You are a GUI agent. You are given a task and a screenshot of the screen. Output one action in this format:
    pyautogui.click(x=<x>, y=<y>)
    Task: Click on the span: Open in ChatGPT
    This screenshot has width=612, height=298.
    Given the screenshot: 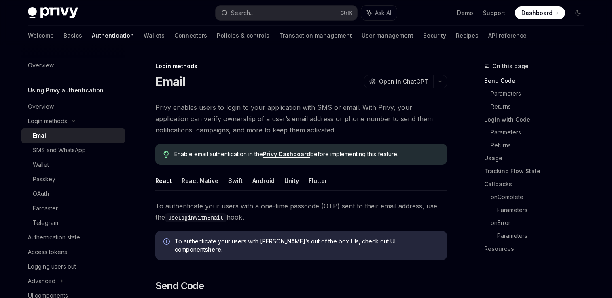 What is the action you would take?
    pyautogui.click(x=404, y=82)
    